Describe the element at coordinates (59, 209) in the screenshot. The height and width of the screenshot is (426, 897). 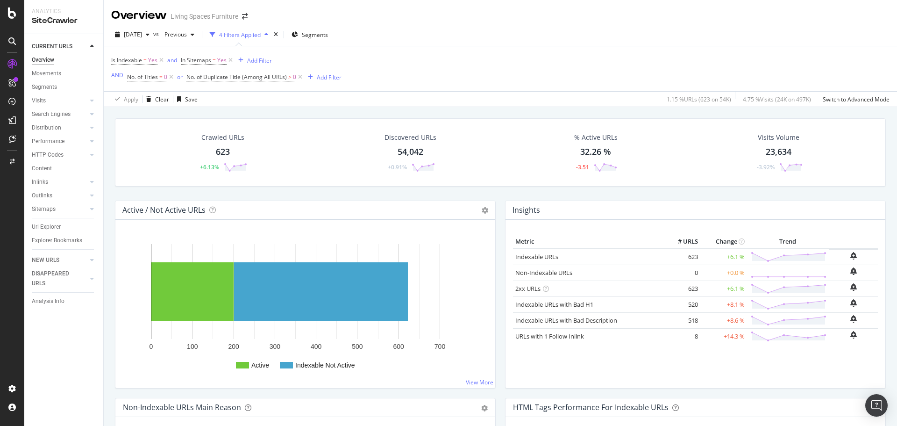
I see `a: Sitemaps` at that location.